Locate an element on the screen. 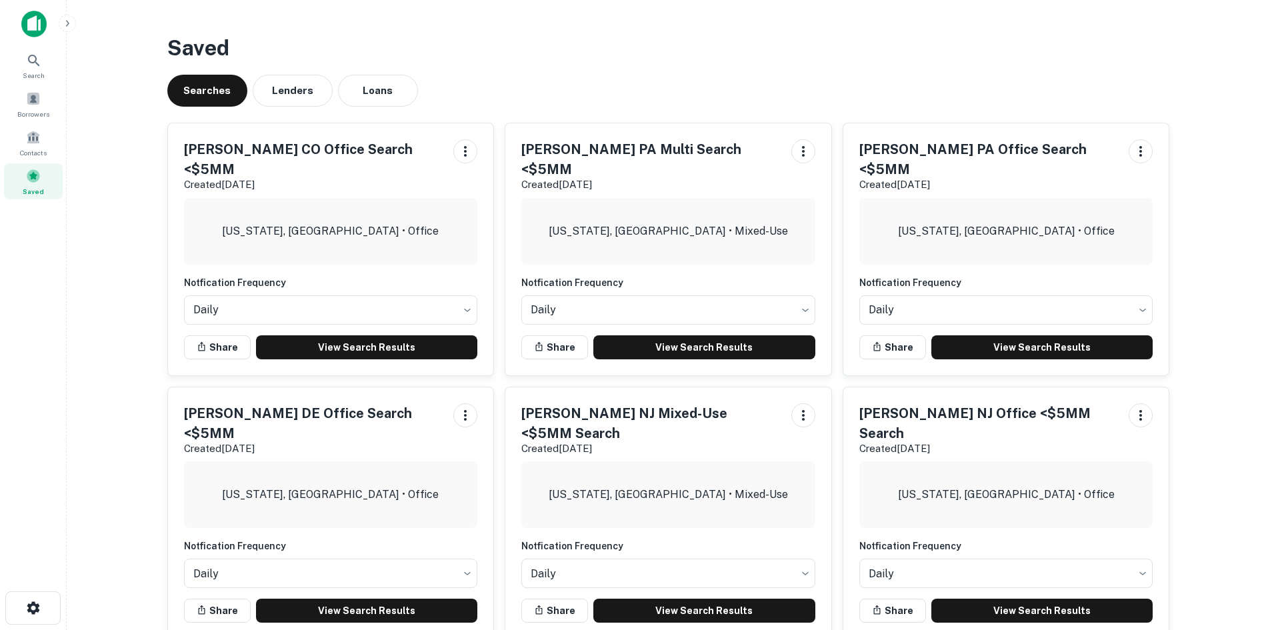 The image size is (1270, 630). img: capitalize-icon.png is located at coordinates (34, 24).